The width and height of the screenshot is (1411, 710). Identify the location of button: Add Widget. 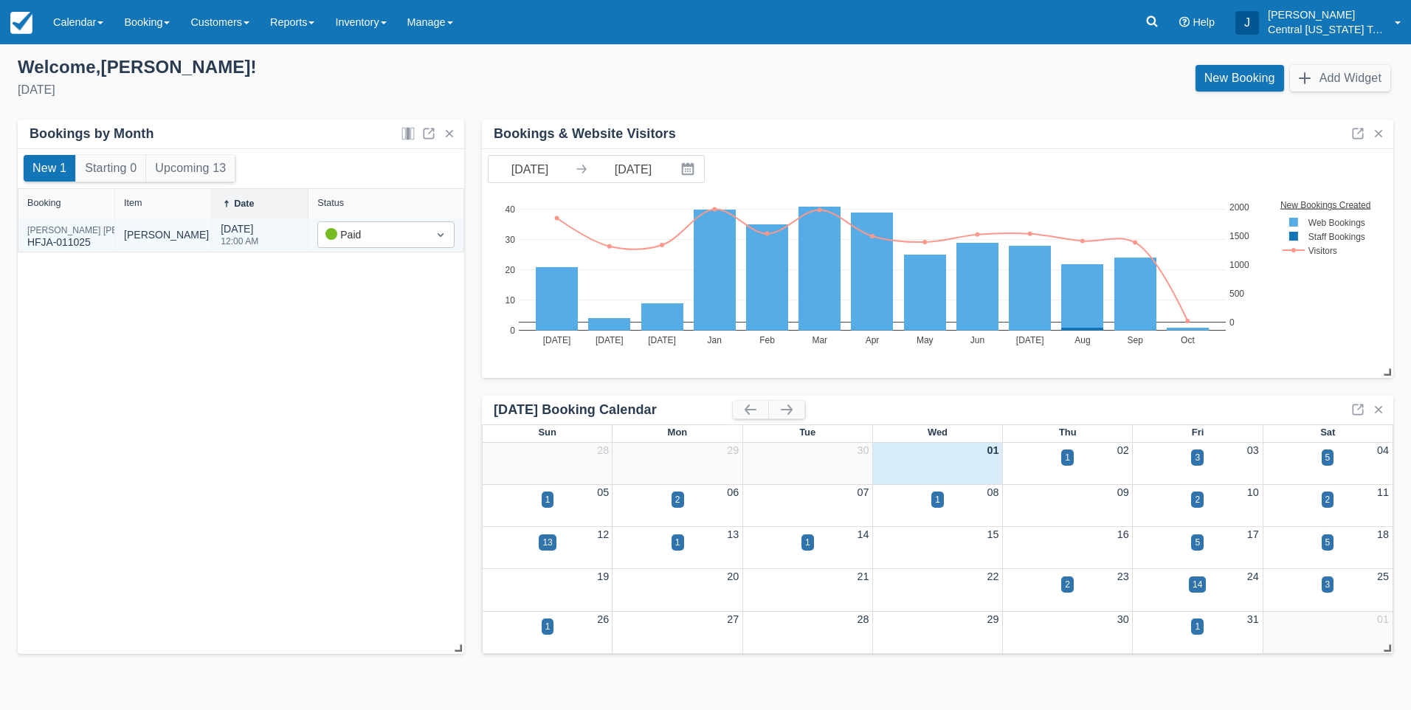
(1340, 78).